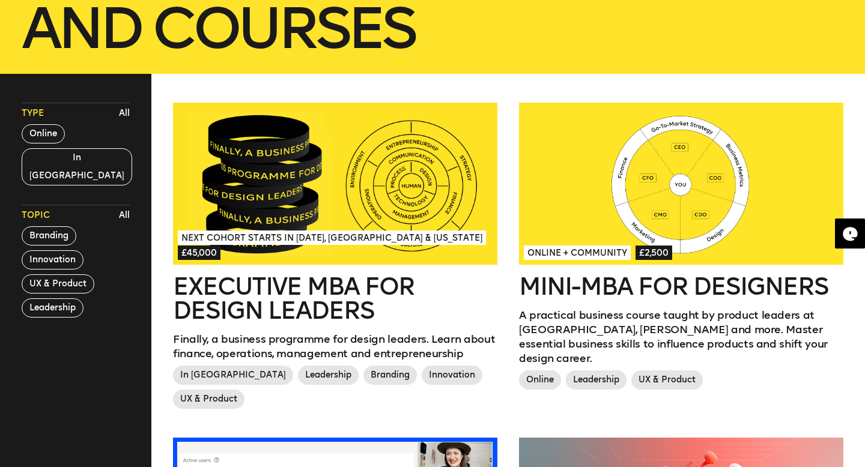 Image resolution: width=865 pixels, height=467 pixels. What do you see at coordinates (577, 253) in the screenshot?
I see `span: Online + Community` at bounding box center [577, 253].